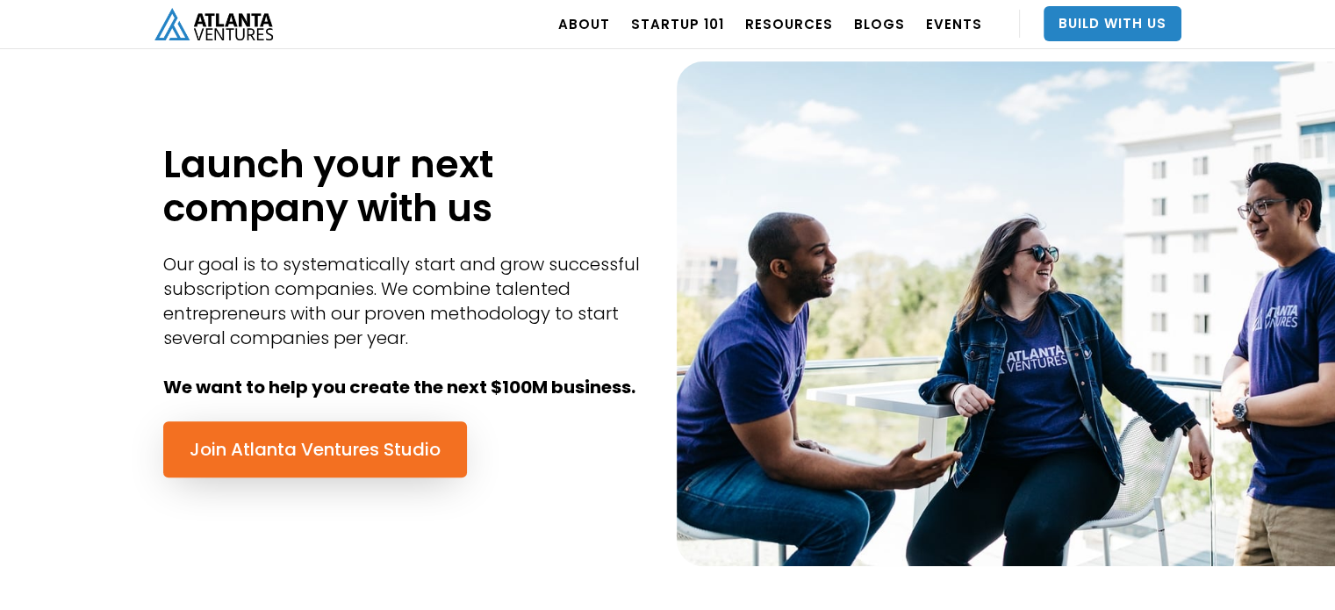 This screenshot has width=1335, height=610. Describe the element at coordinates (315, 449) in the screenshot. I see `a: Join Atlanta Ventures Studio` at that location.